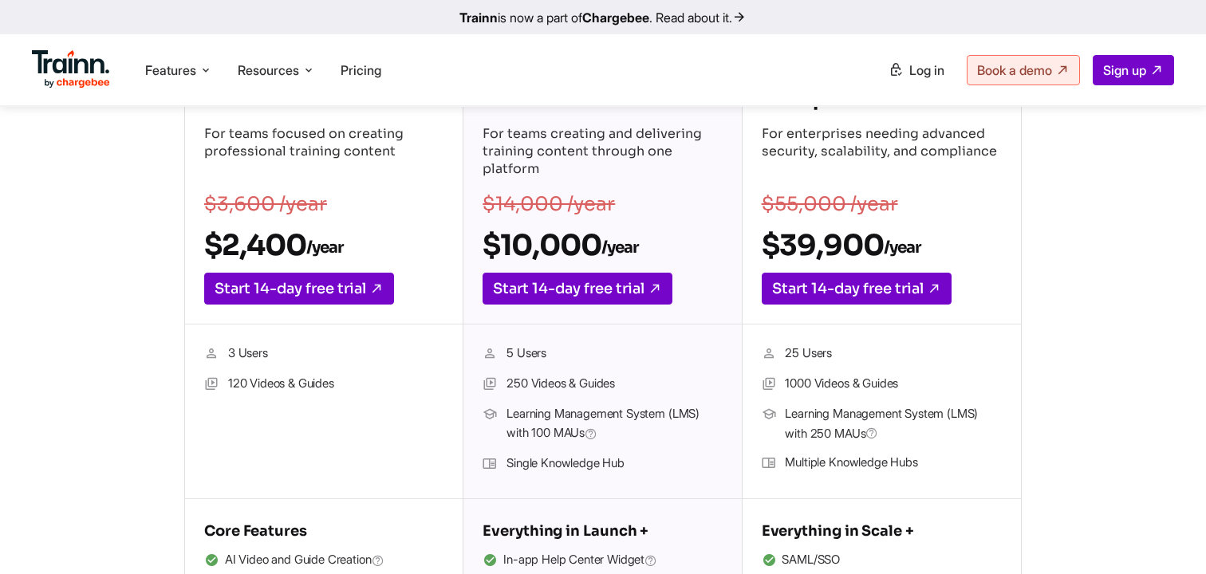 This screenshot has height=574, width=1206. I want to click on h2: $10,000, so click(602, 245).